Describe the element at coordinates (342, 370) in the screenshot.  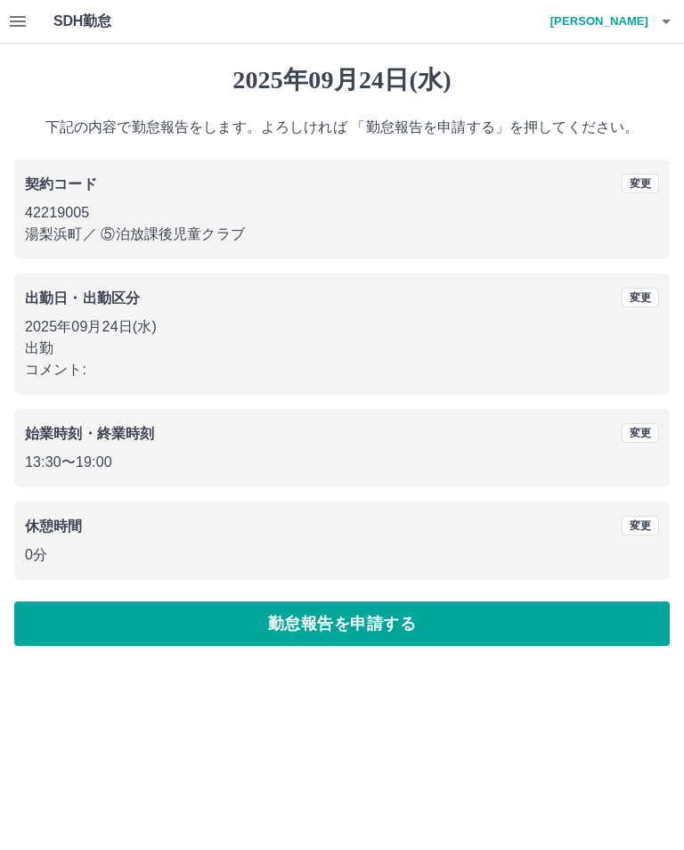
I see `p: コメント:` at that location.